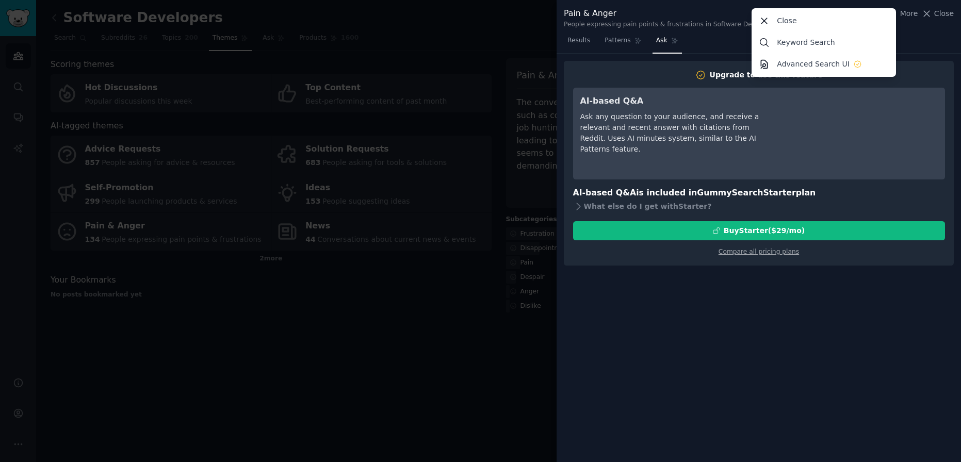 The width and height of the screenshot is (961, 462). What do you see at coordinates (667, 43) in the screenshot?
I see `a: Ask` at bounding box center [667, 43].